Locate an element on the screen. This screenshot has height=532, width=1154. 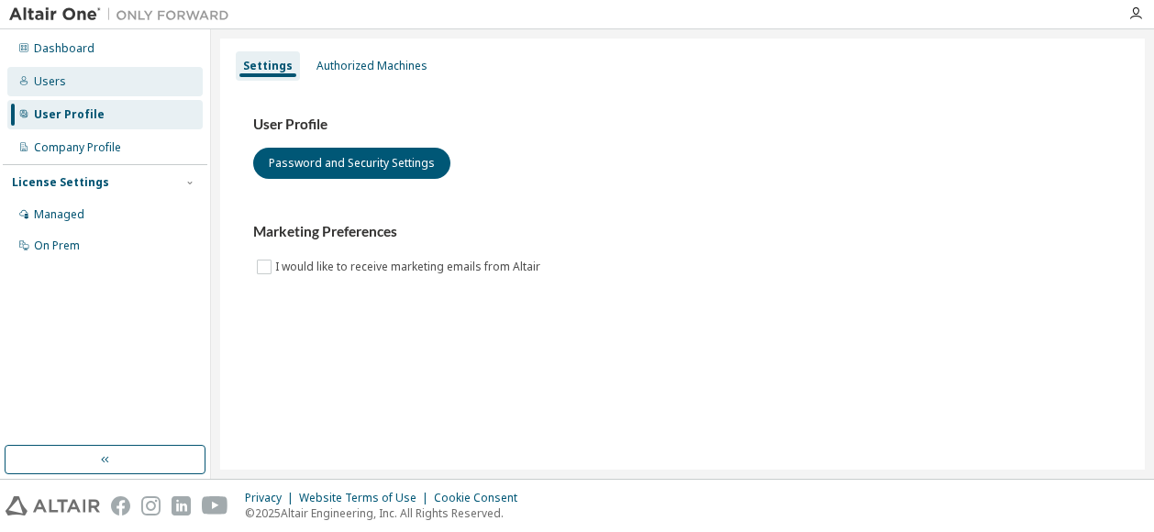
div: Privacy is located at coordinates (271, 498).